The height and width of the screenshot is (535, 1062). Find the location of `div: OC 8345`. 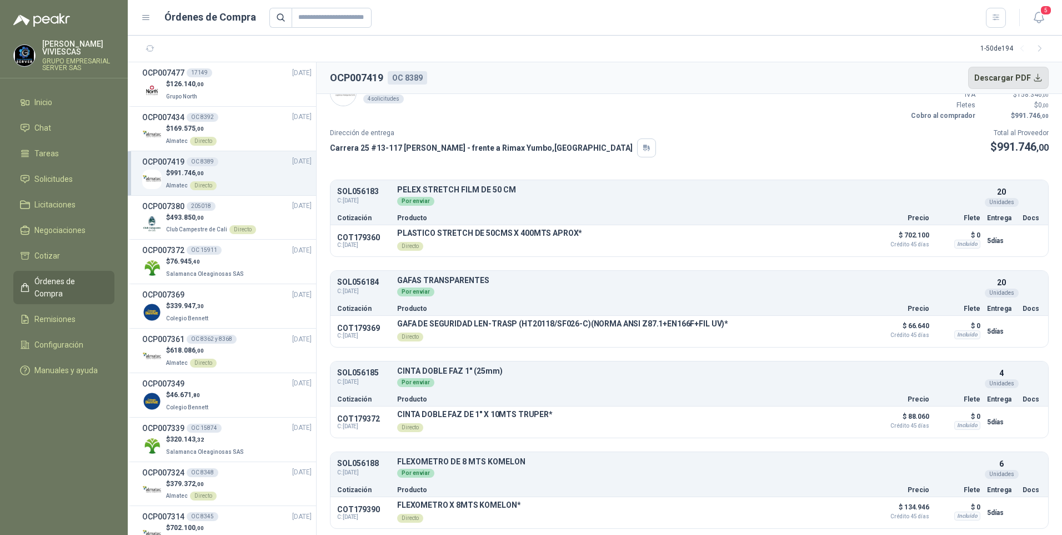

div: OC 8345 is located at coordinates (202, 516).